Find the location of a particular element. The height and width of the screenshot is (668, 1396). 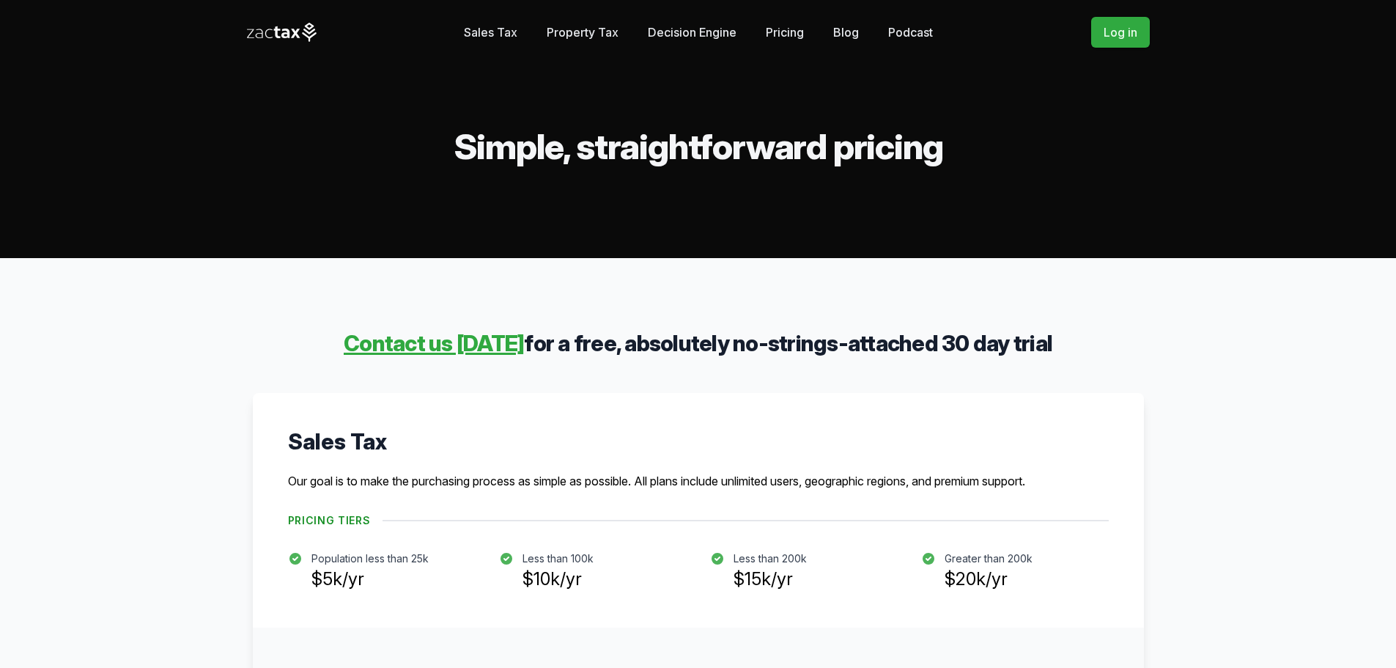

h3: $10k/yr is located at coordinates (558, 579).